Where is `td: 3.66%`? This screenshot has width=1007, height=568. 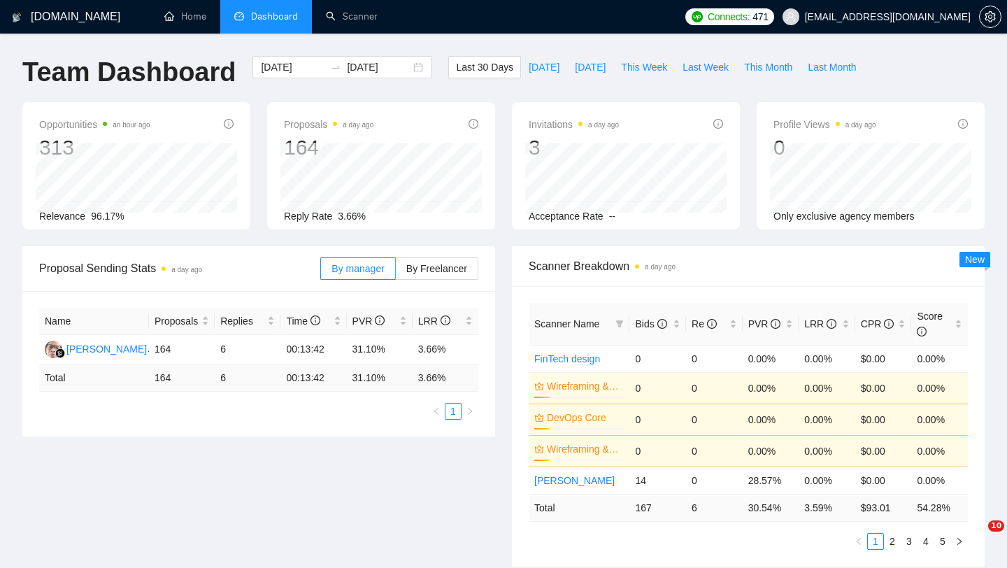 td: 3.66% is located at coordinates (446, 350).